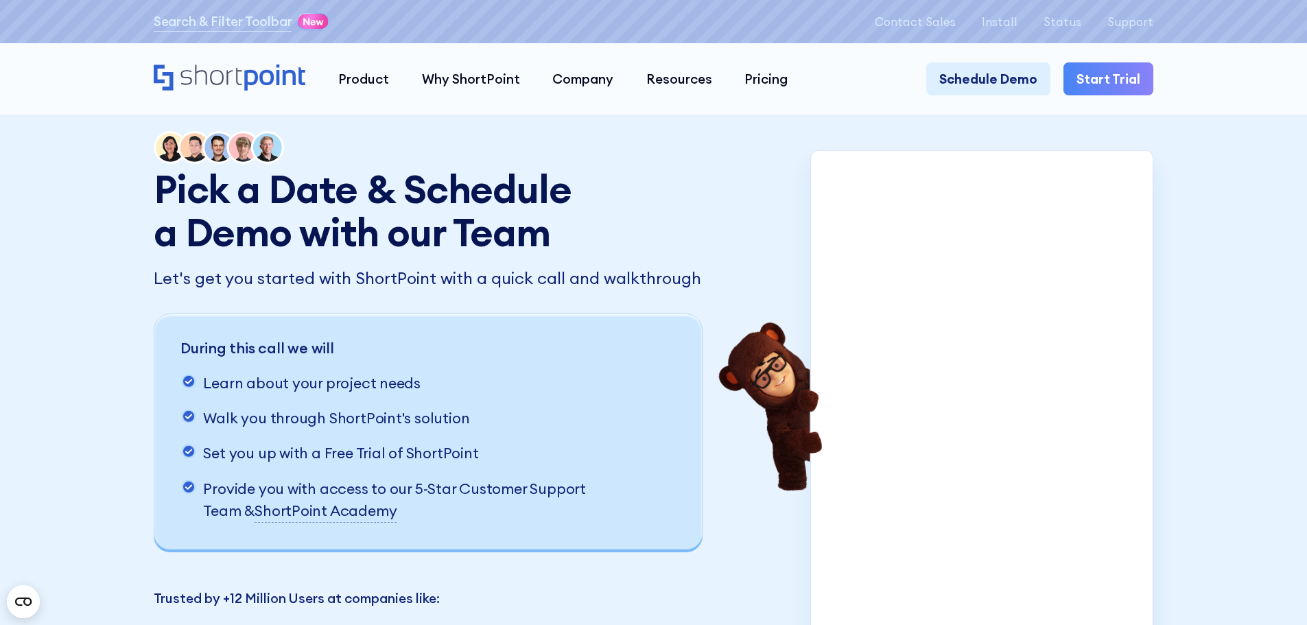  I want to click on p: Set you up with a Free Trial of ShortPoint, so click(340, 454).